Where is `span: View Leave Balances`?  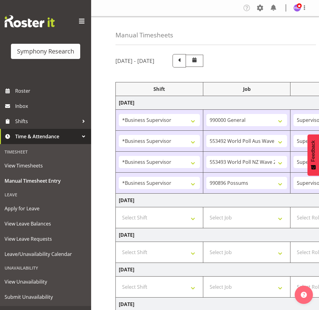 span: View Leave Balances is located at coordinates (46, 224).